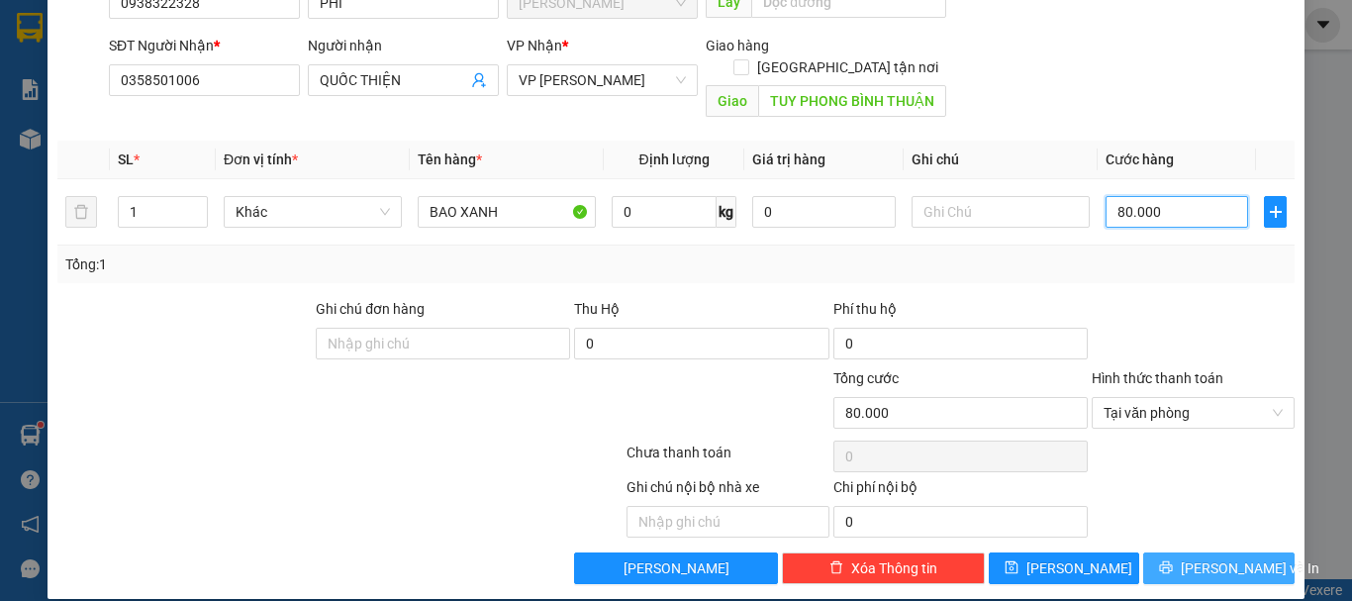 The width and height of the screenshot is (1352, 601). Describe the element at coordinates (260, 159) in the screenshot. I see `span: Đơn vị tính` at that location.